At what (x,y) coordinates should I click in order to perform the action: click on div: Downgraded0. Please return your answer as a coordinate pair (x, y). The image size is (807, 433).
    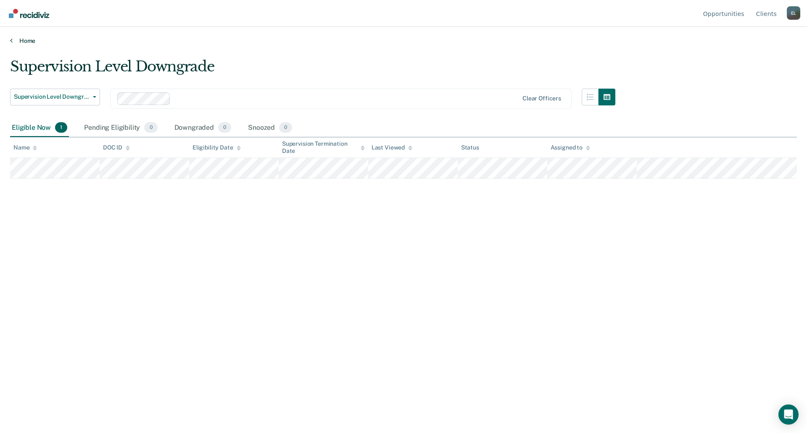
    Looking at the image, I should click on (203, 128).